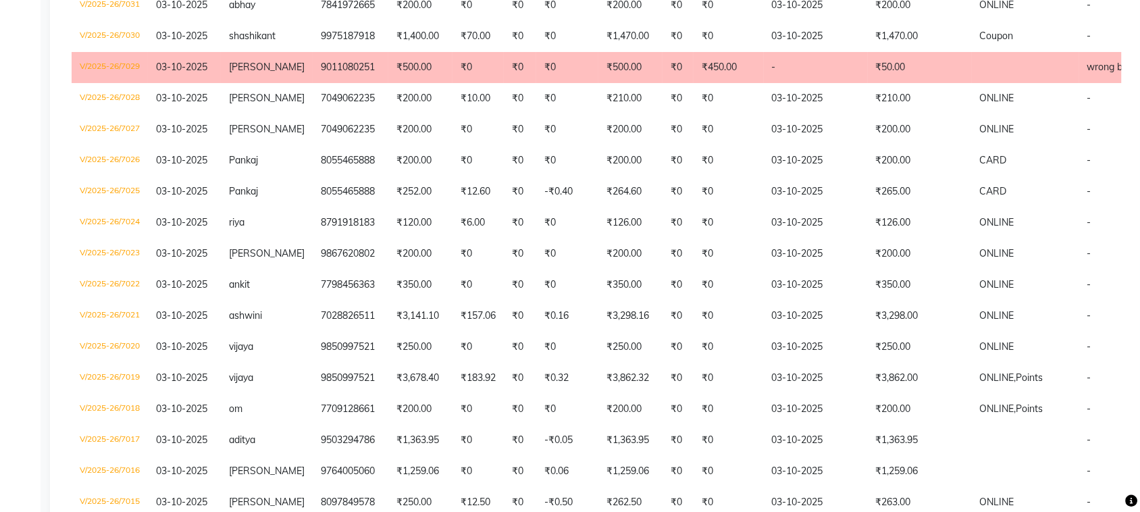 Image resolution: width=1140 pixels, height=512 pixels. I want to click on span: ashwini, so click(245, 315).